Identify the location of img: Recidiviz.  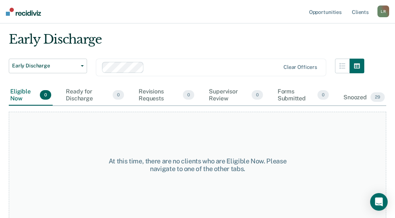
(23, 12).